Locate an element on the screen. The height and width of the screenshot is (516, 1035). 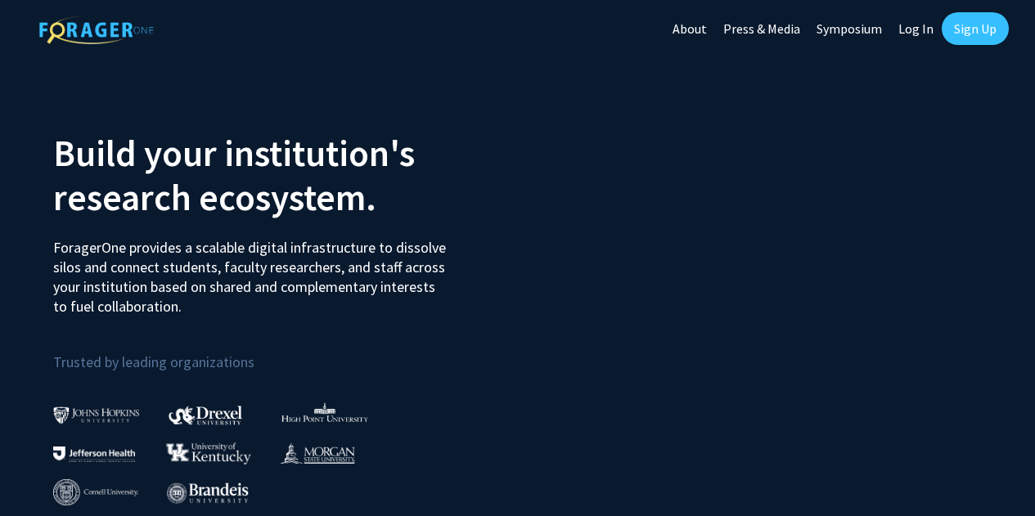
h2: Build your institution's research ecosystem. is located at coordinates (279, 175).